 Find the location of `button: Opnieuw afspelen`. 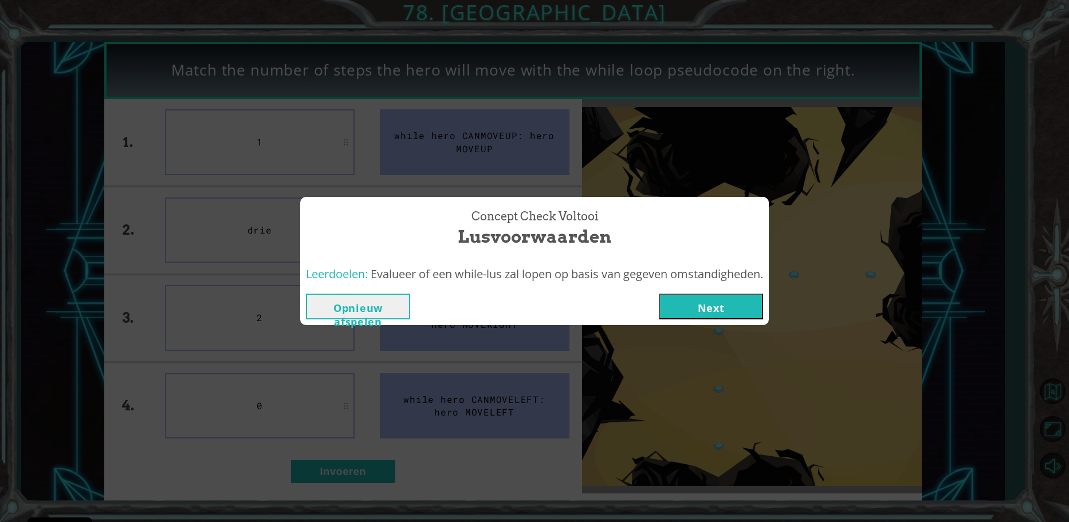

button: Opnieuw afspelen is located at coordinates (358, 306).